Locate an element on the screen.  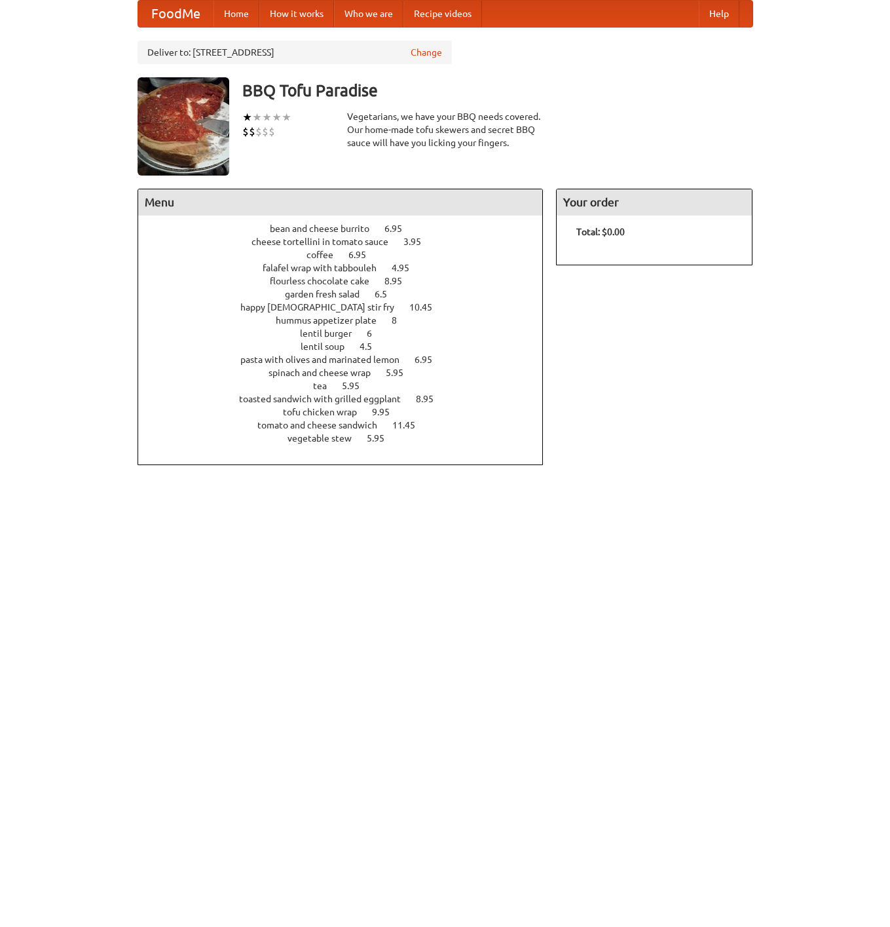
a: coffee 6.95 is located at coordinates (348, 255).